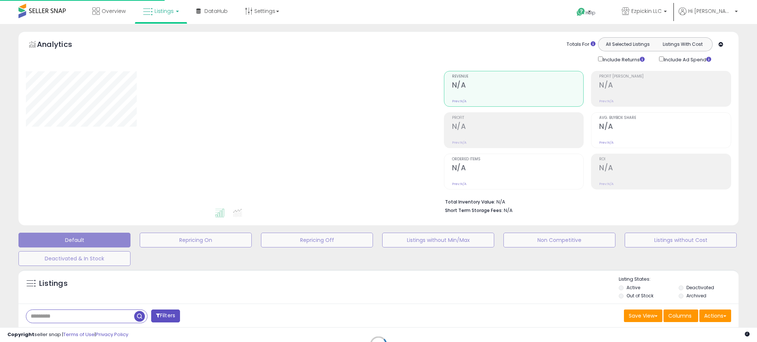 The image size is (757, 342). I want to click on h5: Analytics, so click(62, 45).